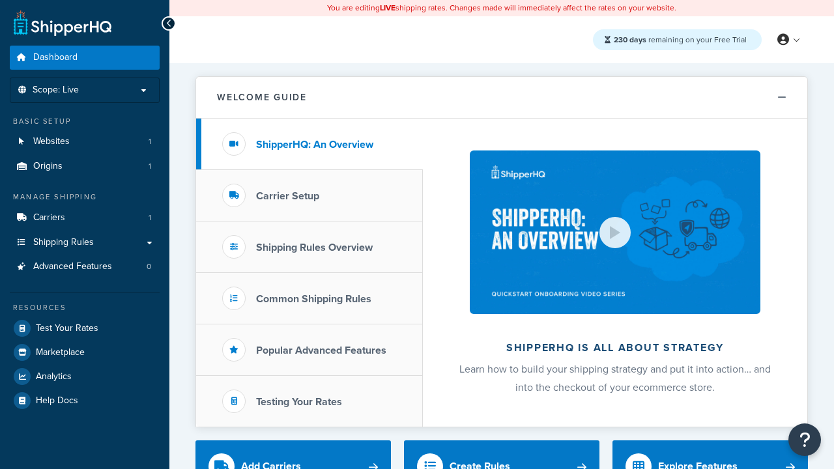 Image resolution: width=834 pixels, height=469 pixels. Describe the element at coordinates (630, 40) in the screenshot. I see `strong: 230 days` at that location.